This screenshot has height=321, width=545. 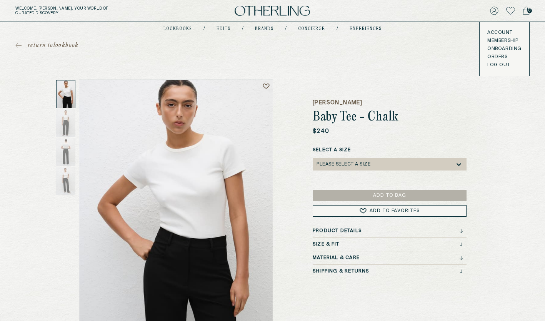 What do you see at coordinates (66, 181) in the screenshot?
I see `img: Thumbnail 4` at bounding box center [66, 181].